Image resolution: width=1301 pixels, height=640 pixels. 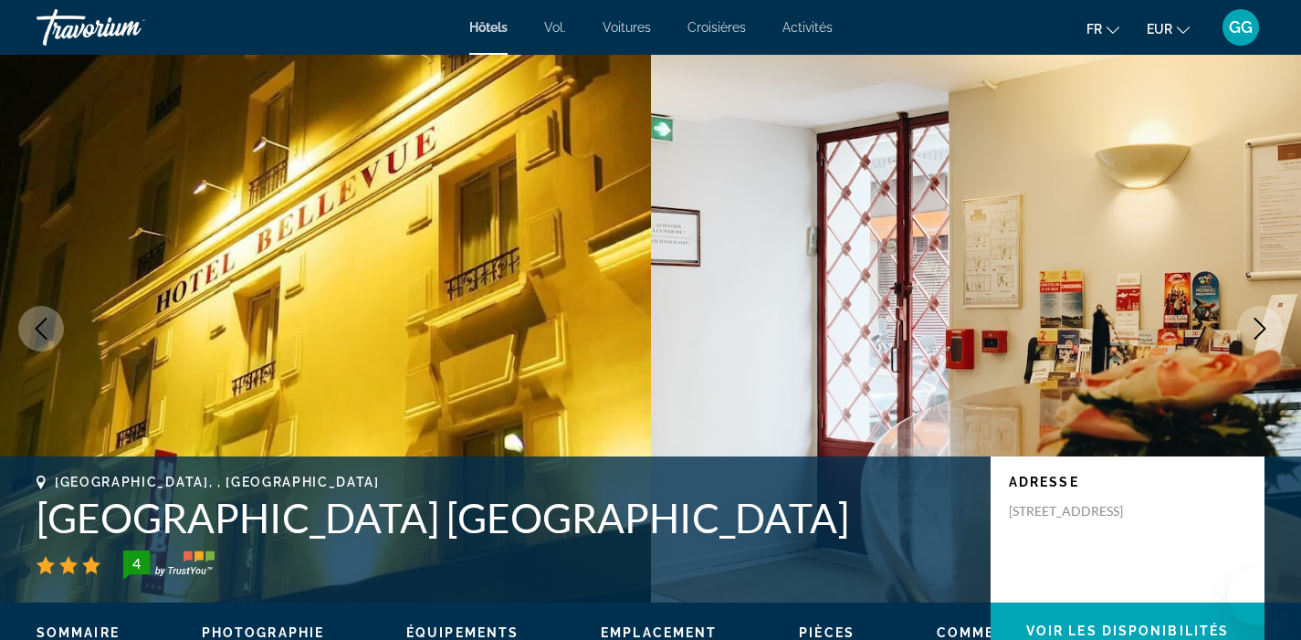 What do you see at coordinates (169, 565) in the screenshot?
I see `img: trustyou-badge-hor.svg` at bounding box center [169, 565].